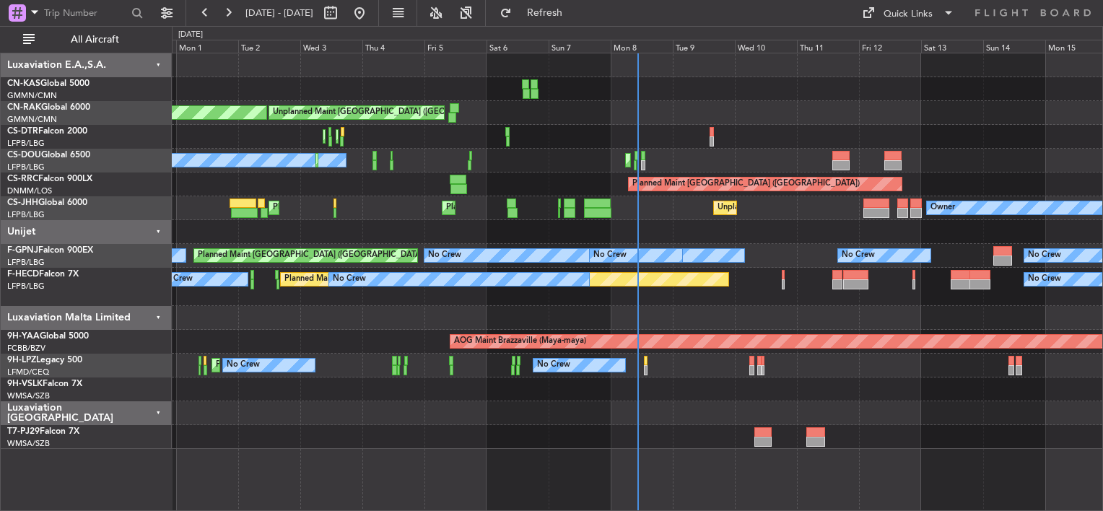 The image size is (1103, 511). Describe the element at coordinates (393, 46) in the screenshot. I see `div: Thu 4` at that location.